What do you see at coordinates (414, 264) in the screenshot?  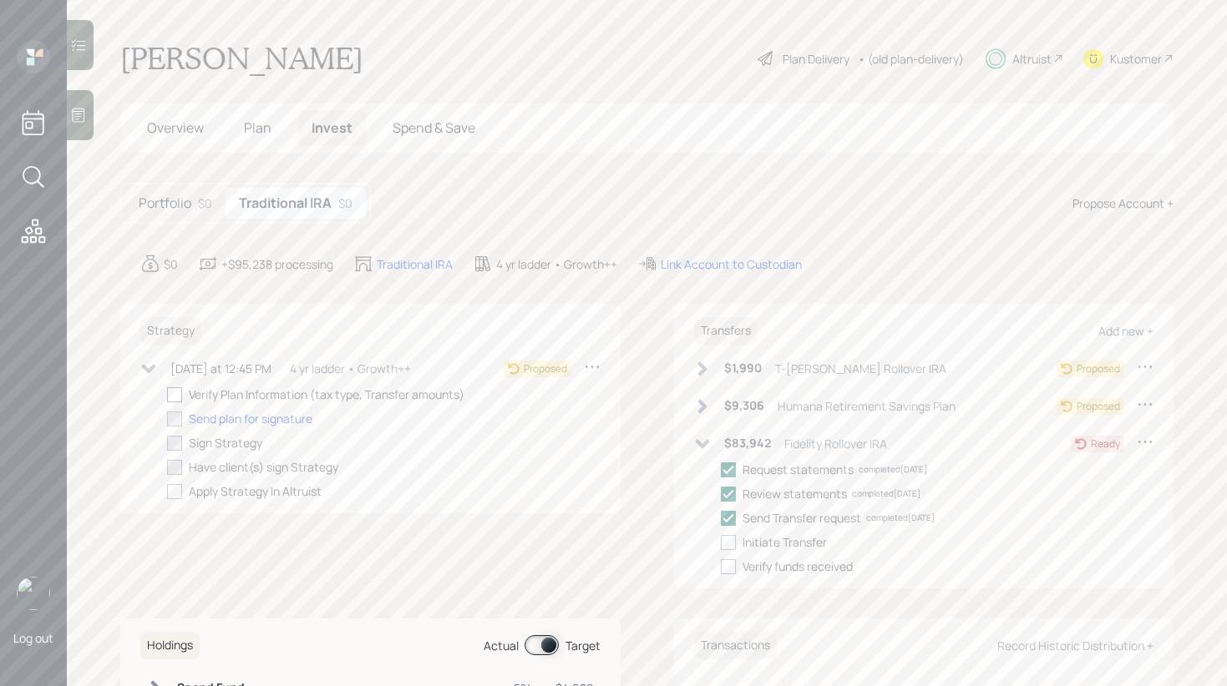 I see `div: Traditional IRA` at bounding box center [414, 264].